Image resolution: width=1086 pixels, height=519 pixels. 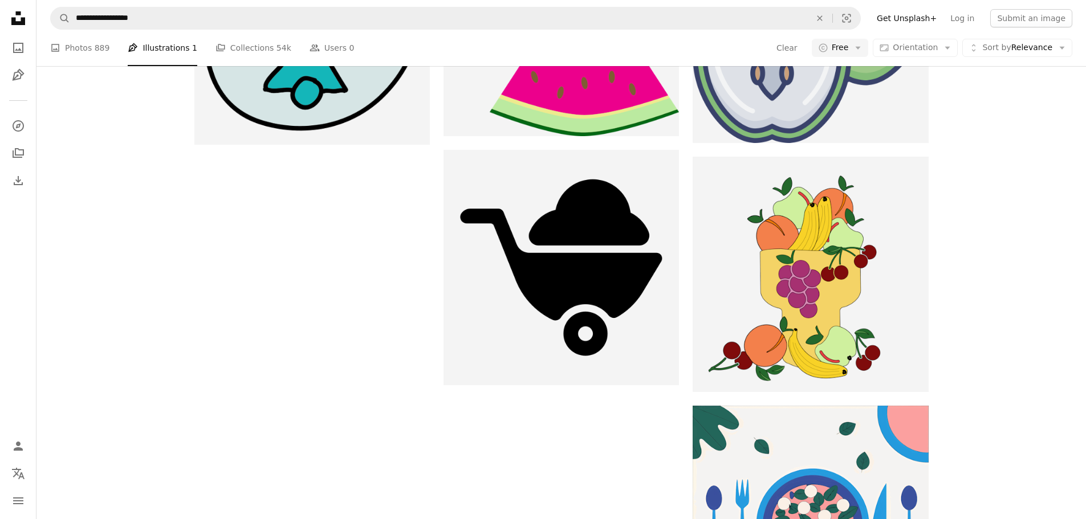 I want to click on form: Find visuals sitewide, so click(x=455, y=18).